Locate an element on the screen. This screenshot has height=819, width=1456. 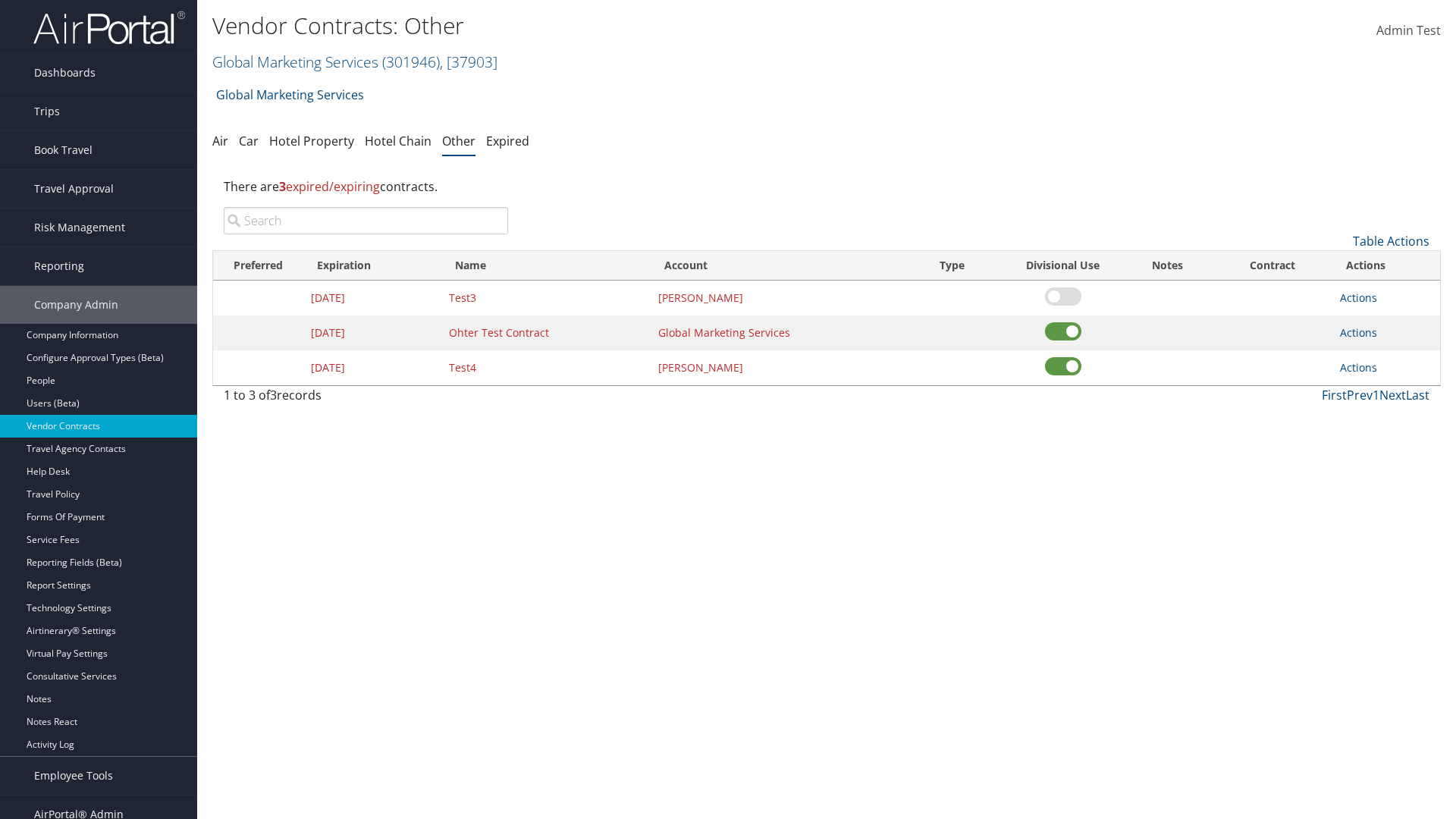
th: Name: activate to sort column ascending is located at coordinates (546, 265).